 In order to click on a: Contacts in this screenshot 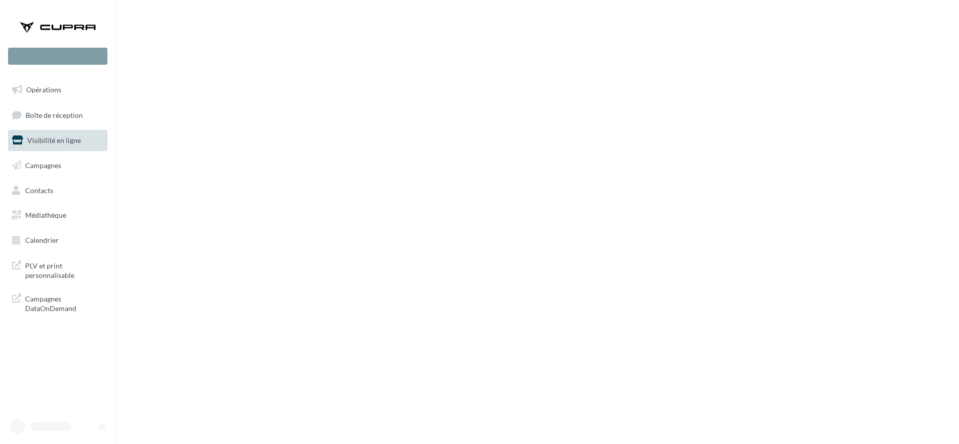, I will do `click(58, 191)`.